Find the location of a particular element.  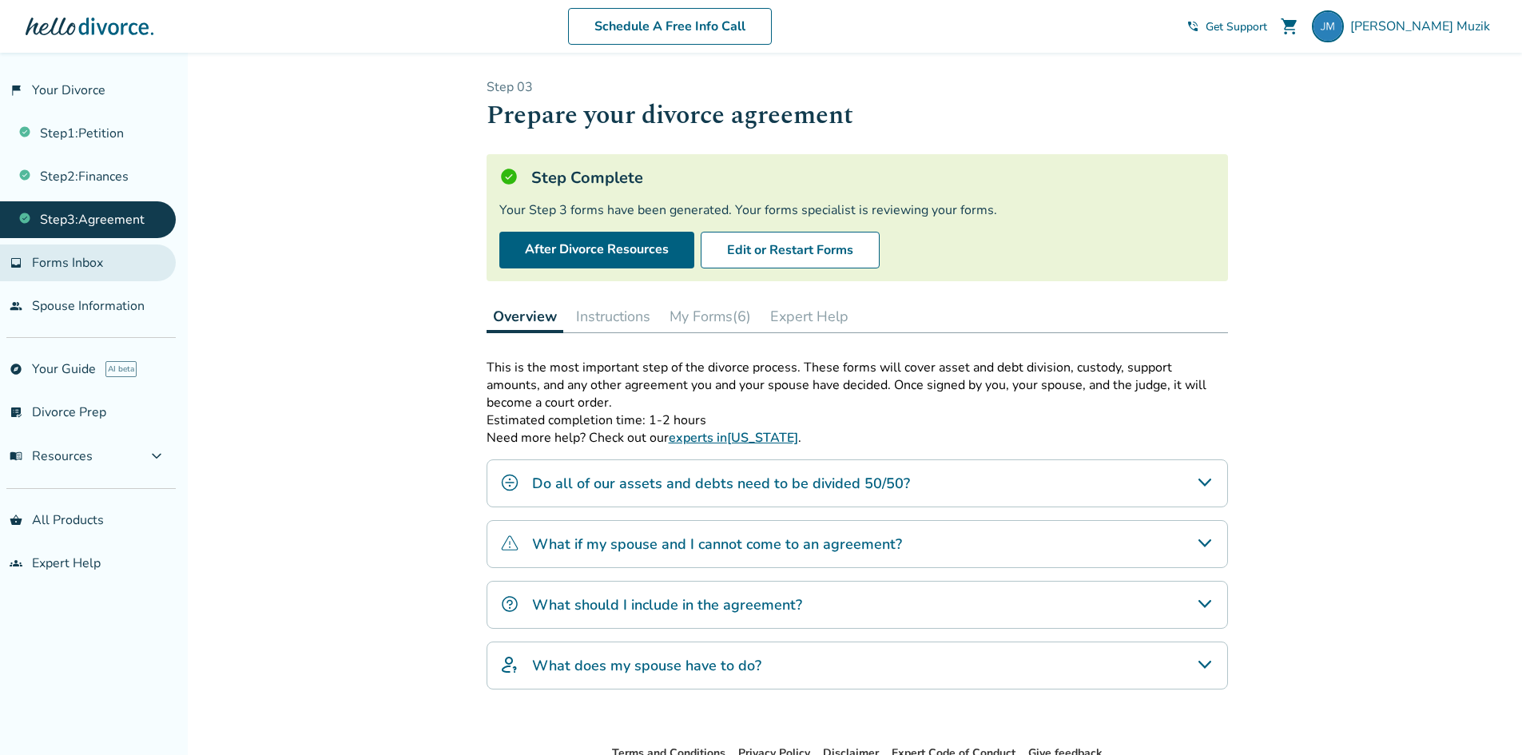

div: Do all of our assets and debts need to be divided 50/50? is located at coordinates (857, 483).